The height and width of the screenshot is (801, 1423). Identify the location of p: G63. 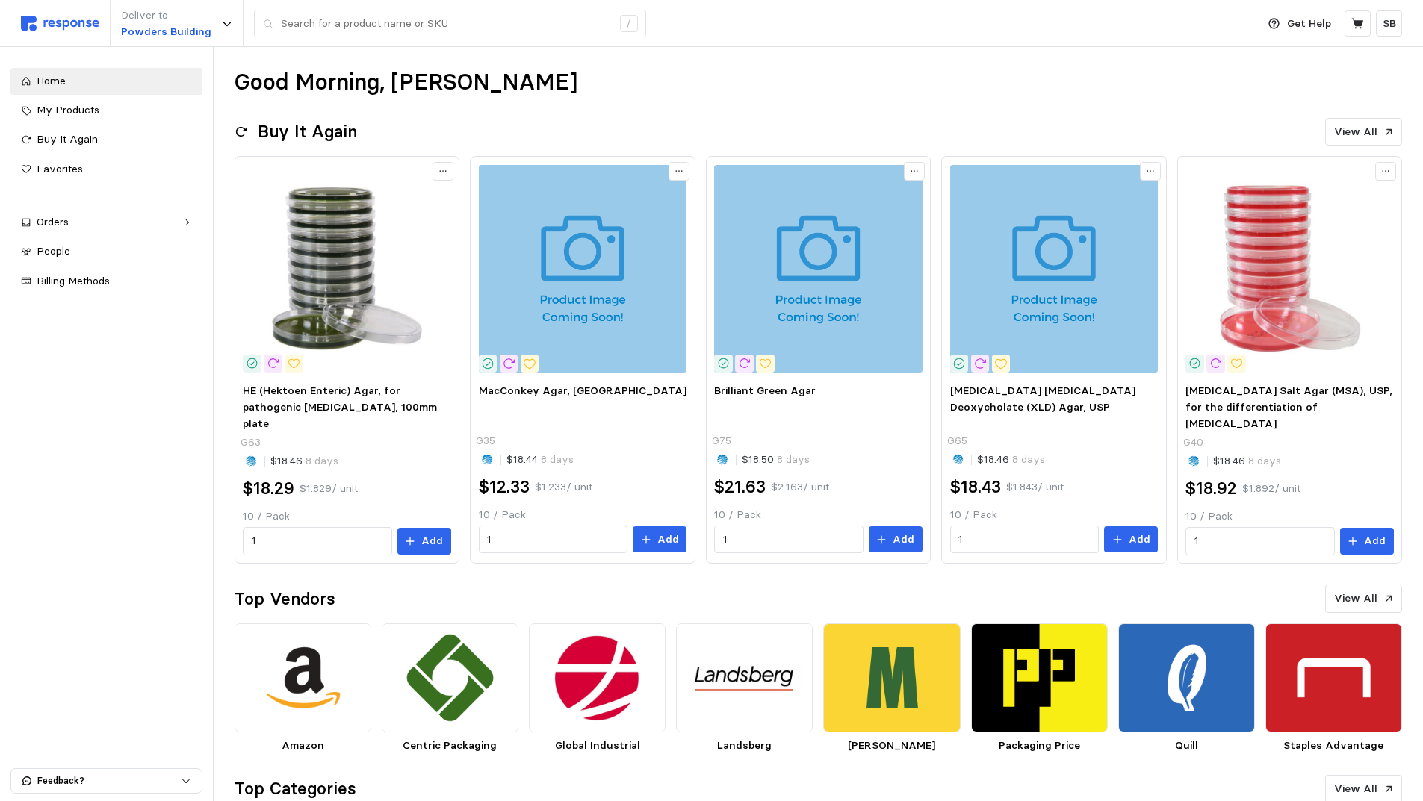
(250, 443).